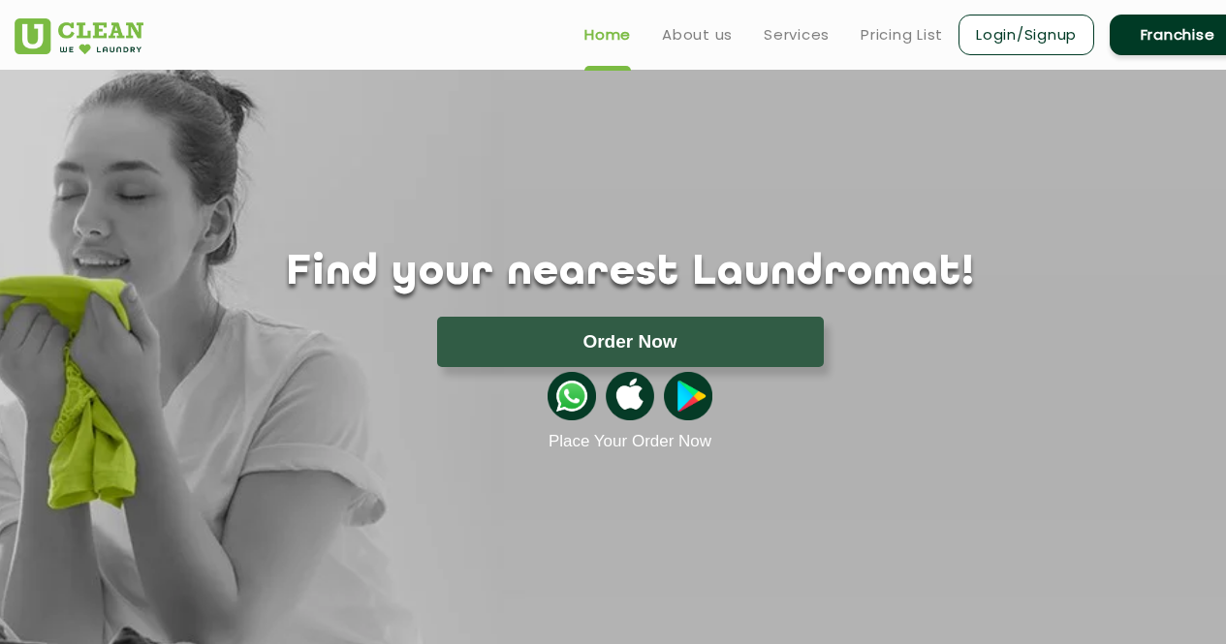 The image size is (1226, 644). Describe the element at coordinates (630, 342) in the screenshot. I see `button: Order Now` at that location.